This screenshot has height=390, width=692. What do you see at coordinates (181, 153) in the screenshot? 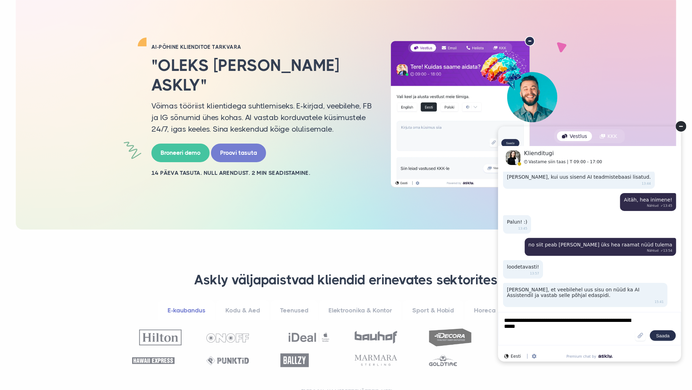
I see `a: Broneeri demo` at bounding box center [181, 153].